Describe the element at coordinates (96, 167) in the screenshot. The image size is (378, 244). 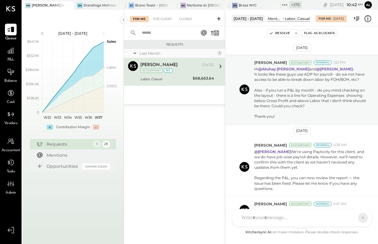
I see `div: Coming Soon` at that location.